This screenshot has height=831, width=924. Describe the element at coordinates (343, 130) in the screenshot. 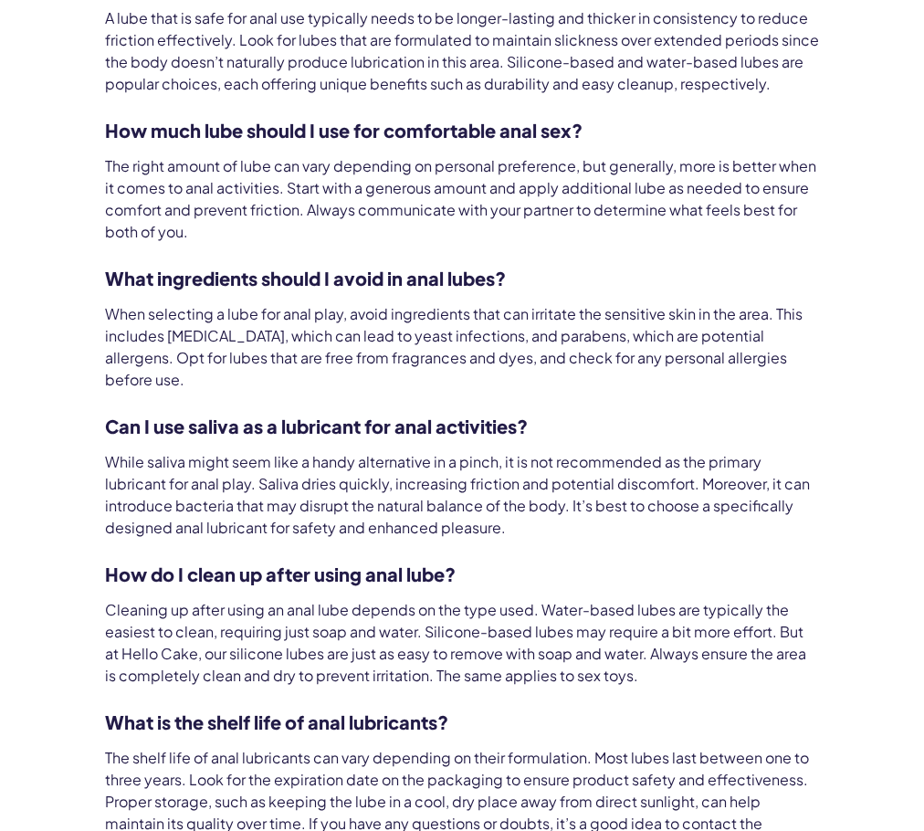

I see `strong: How much lube should I use for comfortable anal sex?` at that location.